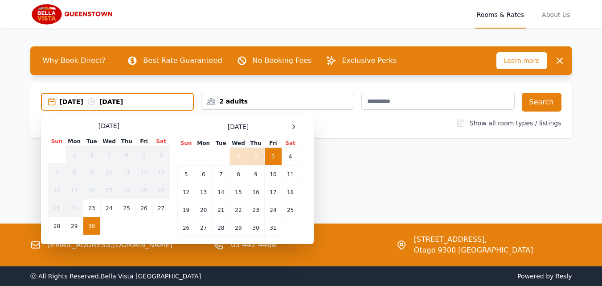 This screenshot has height=286, width=602. What do you see at coordinates (273, 228) in the screenshot?
I see `td: 31` at bounding box center [273, 228].